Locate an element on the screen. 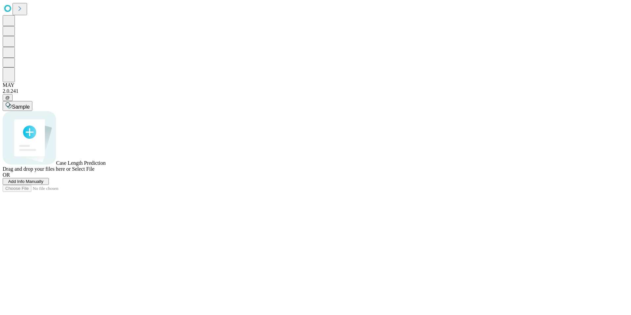 The width and height of the screenshot is (631, 315). span: Drag and drop your files here or is located at coordinates (37, 169).